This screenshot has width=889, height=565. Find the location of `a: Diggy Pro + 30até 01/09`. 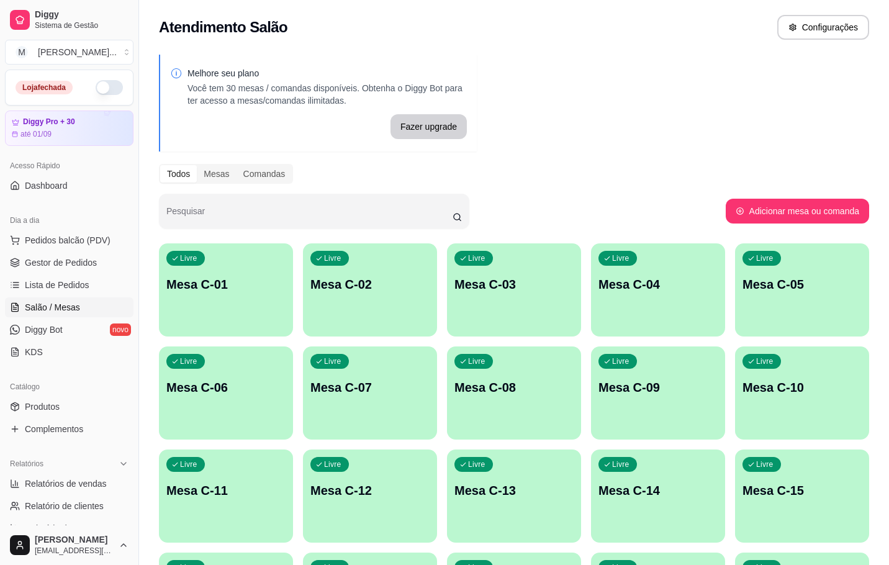

a: Diggy Pro + 30até 01/09 is located at coordinates (69, 128).